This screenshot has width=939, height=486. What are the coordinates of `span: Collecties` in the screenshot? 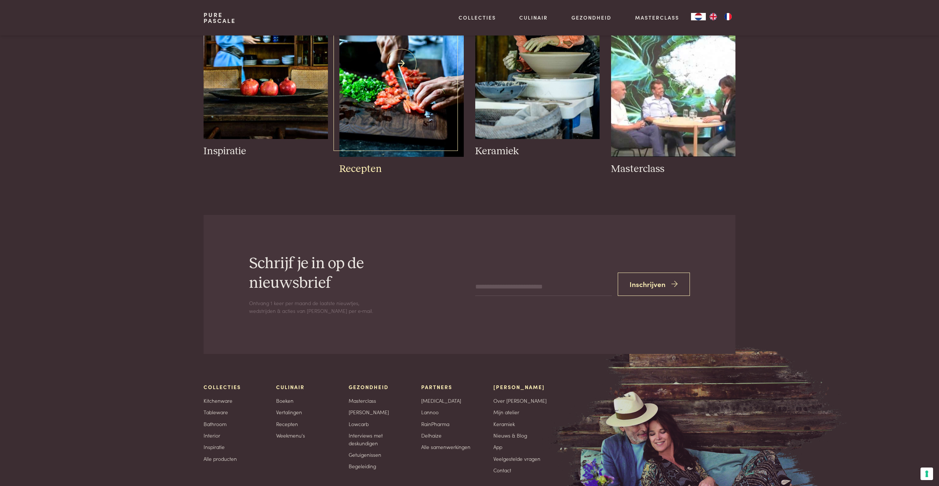 It's located at (222, 387).